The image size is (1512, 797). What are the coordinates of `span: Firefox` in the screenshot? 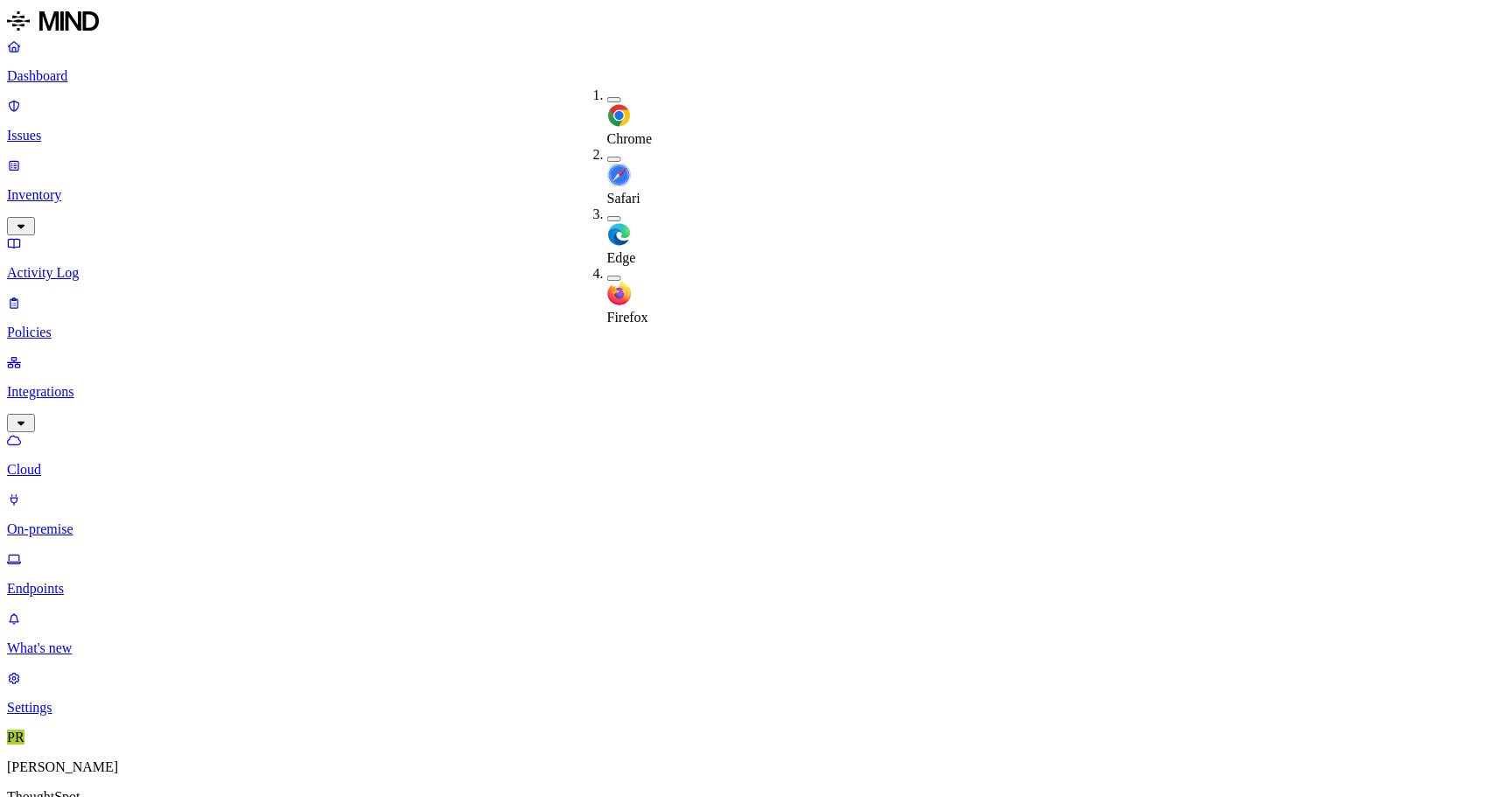 It's located at (627, 317).